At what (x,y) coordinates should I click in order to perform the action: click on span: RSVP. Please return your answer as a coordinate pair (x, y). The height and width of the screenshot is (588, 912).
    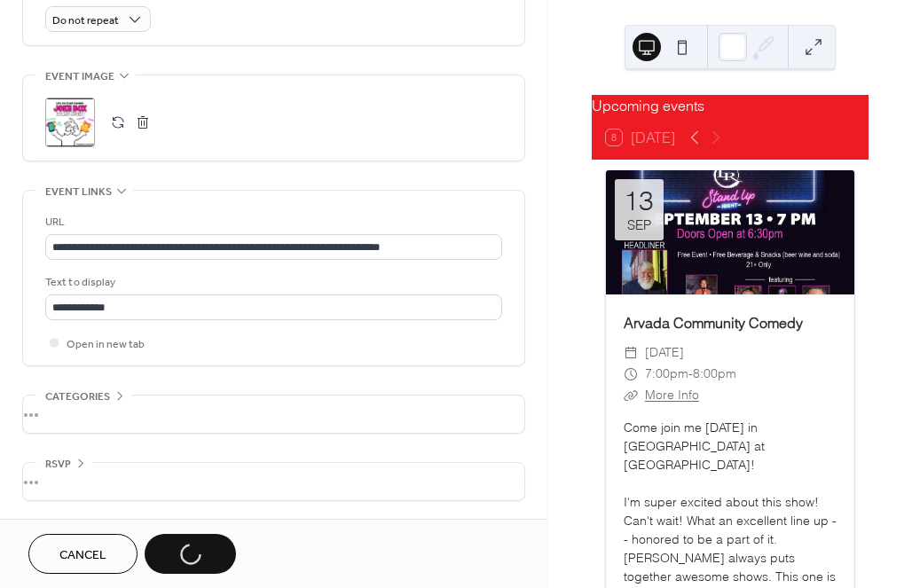
    Looking at the image, I should click on (58, 464).